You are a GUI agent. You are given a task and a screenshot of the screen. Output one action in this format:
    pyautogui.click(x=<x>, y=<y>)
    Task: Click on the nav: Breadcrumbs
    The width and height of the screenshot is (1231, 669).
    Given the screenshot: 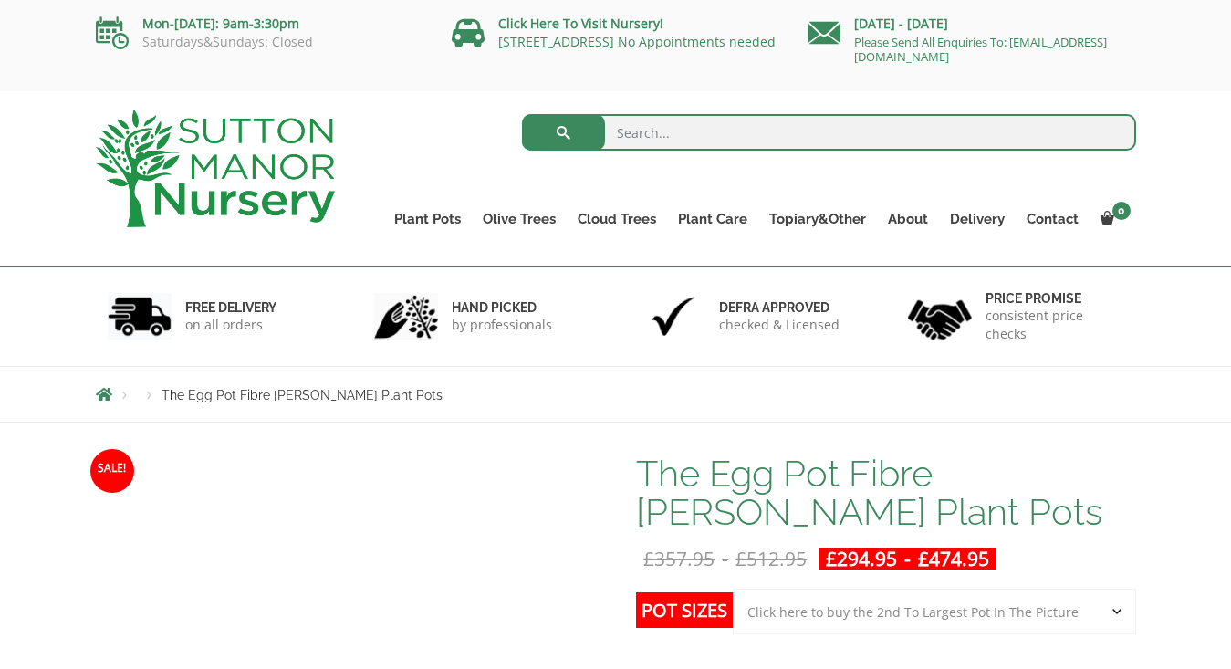 What is the action you would take?
    pyautogui.click(x=616, y=394)
    